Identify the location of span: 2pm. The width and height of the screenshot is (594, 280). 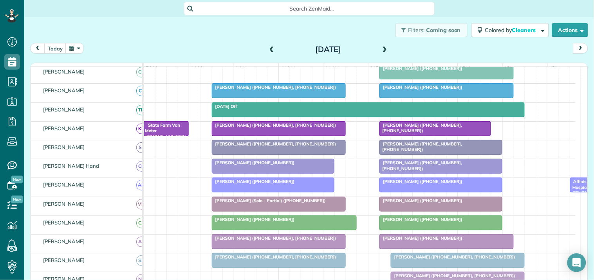
(464, 68).